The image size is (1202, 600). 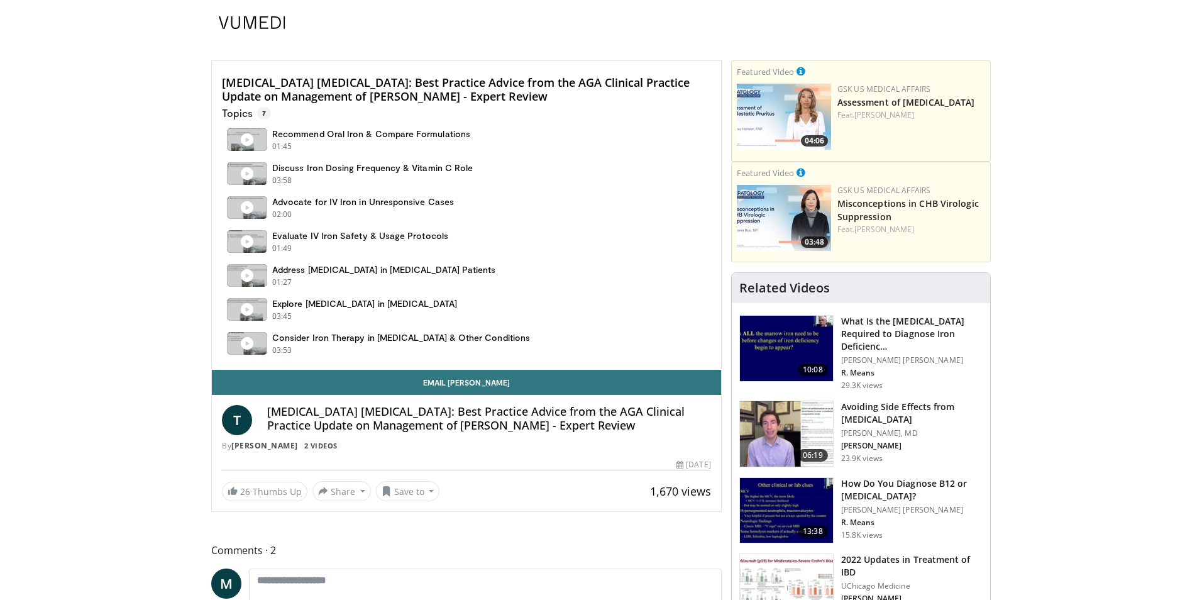 I want to click on p: John Barbieri, so click(x=912, y=446).